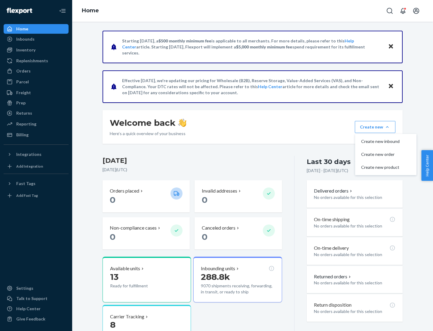 This screenshot has width=433, height=331. What do you see at coordinates (113, 325) in the screenshot?
I see `span: 8` at bounding box center [113, 325].